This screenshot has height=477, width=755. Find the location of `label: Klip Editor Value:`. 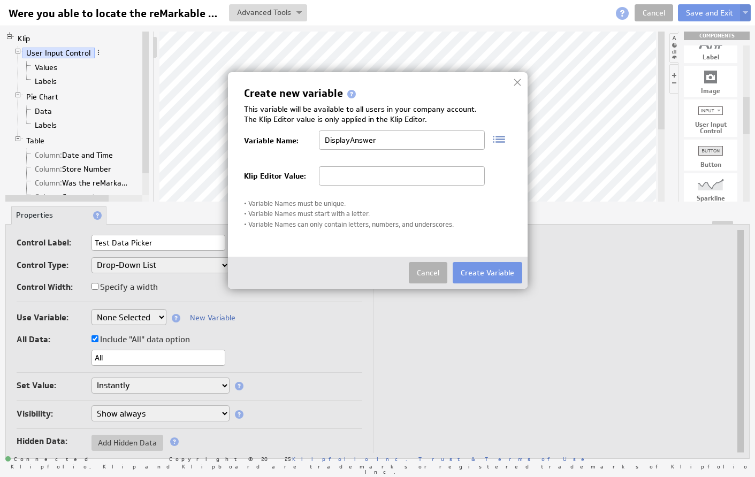

label: Klip Editor Value: is located at coordinates (282, 177).